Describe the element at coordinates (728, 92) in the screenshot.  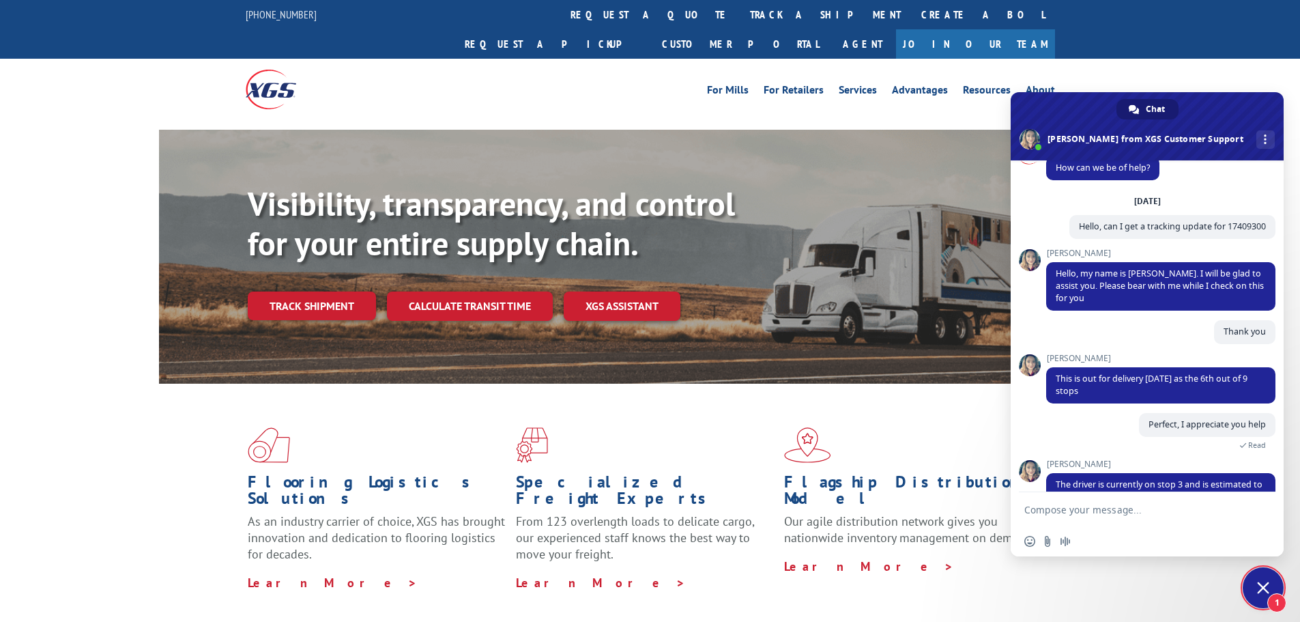
I see `a: For Mills` at that location.